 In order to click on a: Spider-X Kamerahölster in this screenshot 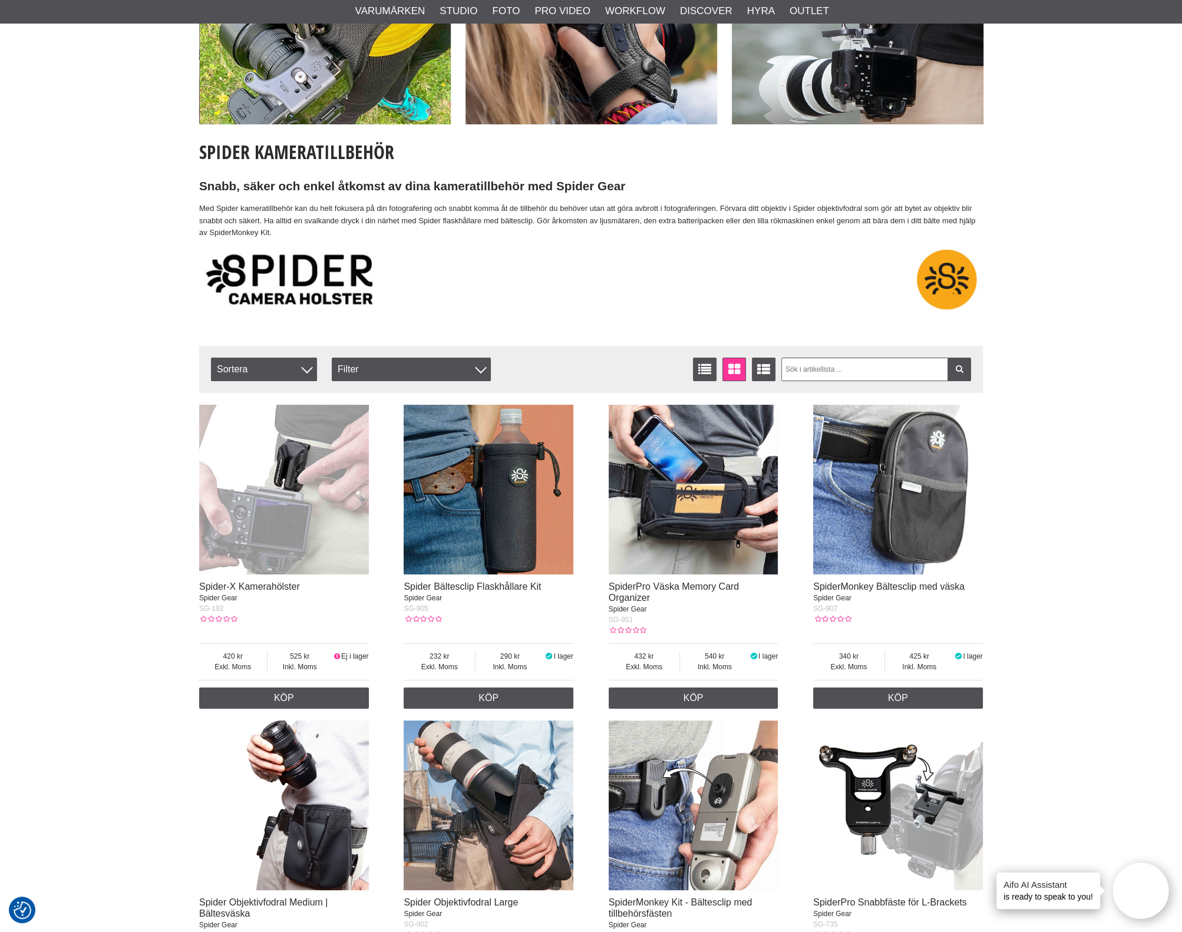, I will do `click(249, 586)`.